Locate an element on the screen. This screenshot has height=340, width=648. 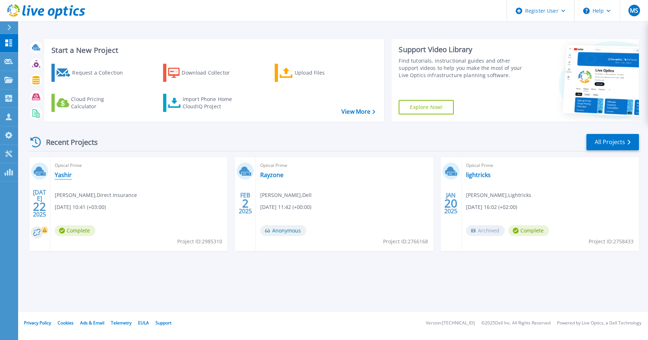
span: 20 is located at coordinates (451, 203).